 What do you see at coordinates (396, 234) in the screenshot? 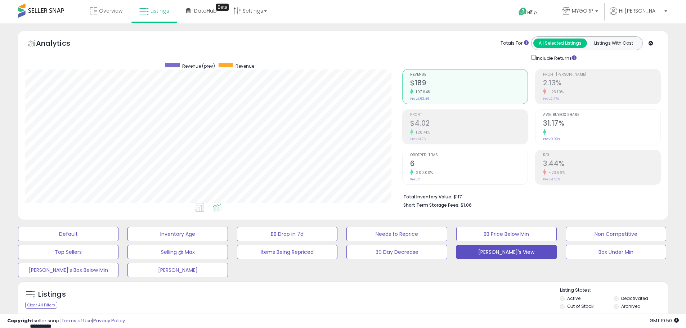
I see `button: Needs to Reprice` at bounding box center [396, 234].